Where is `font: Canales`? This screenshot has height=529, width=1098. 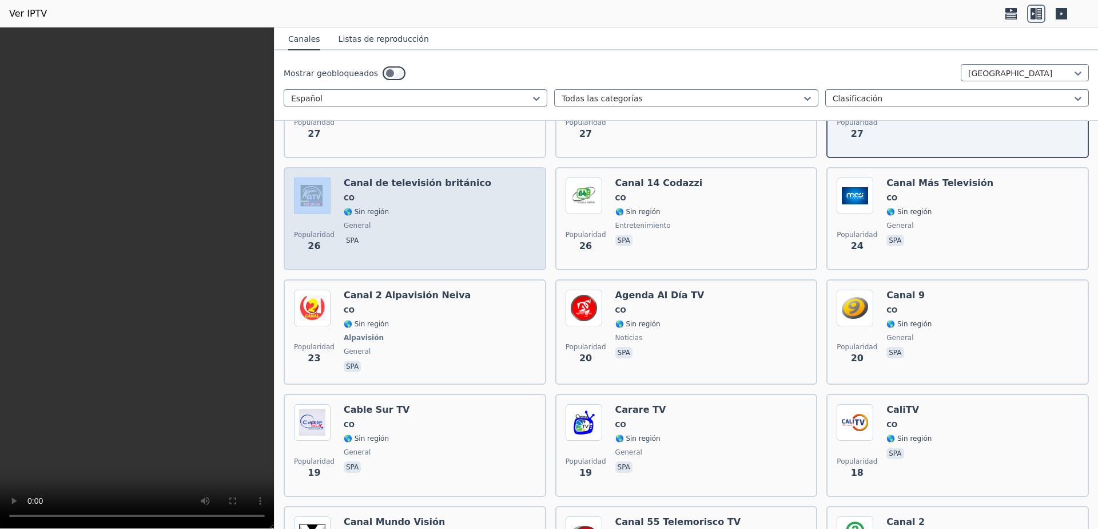
font: Canales is located at coordinates (304, 39).